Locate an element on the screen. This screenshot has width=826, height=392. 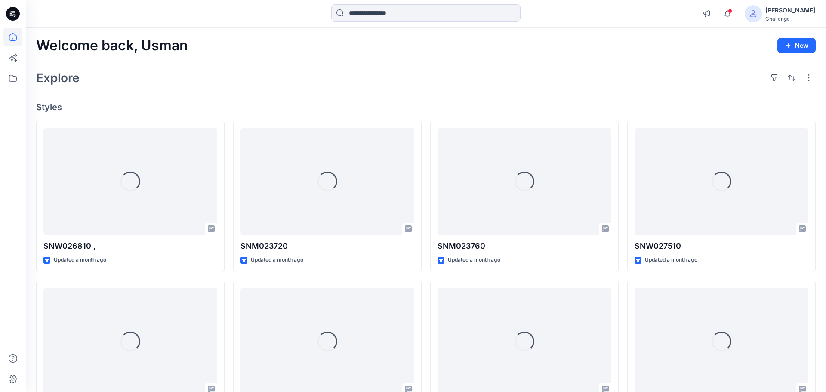
p: SNW027510 is located at coordinates (722, 246).